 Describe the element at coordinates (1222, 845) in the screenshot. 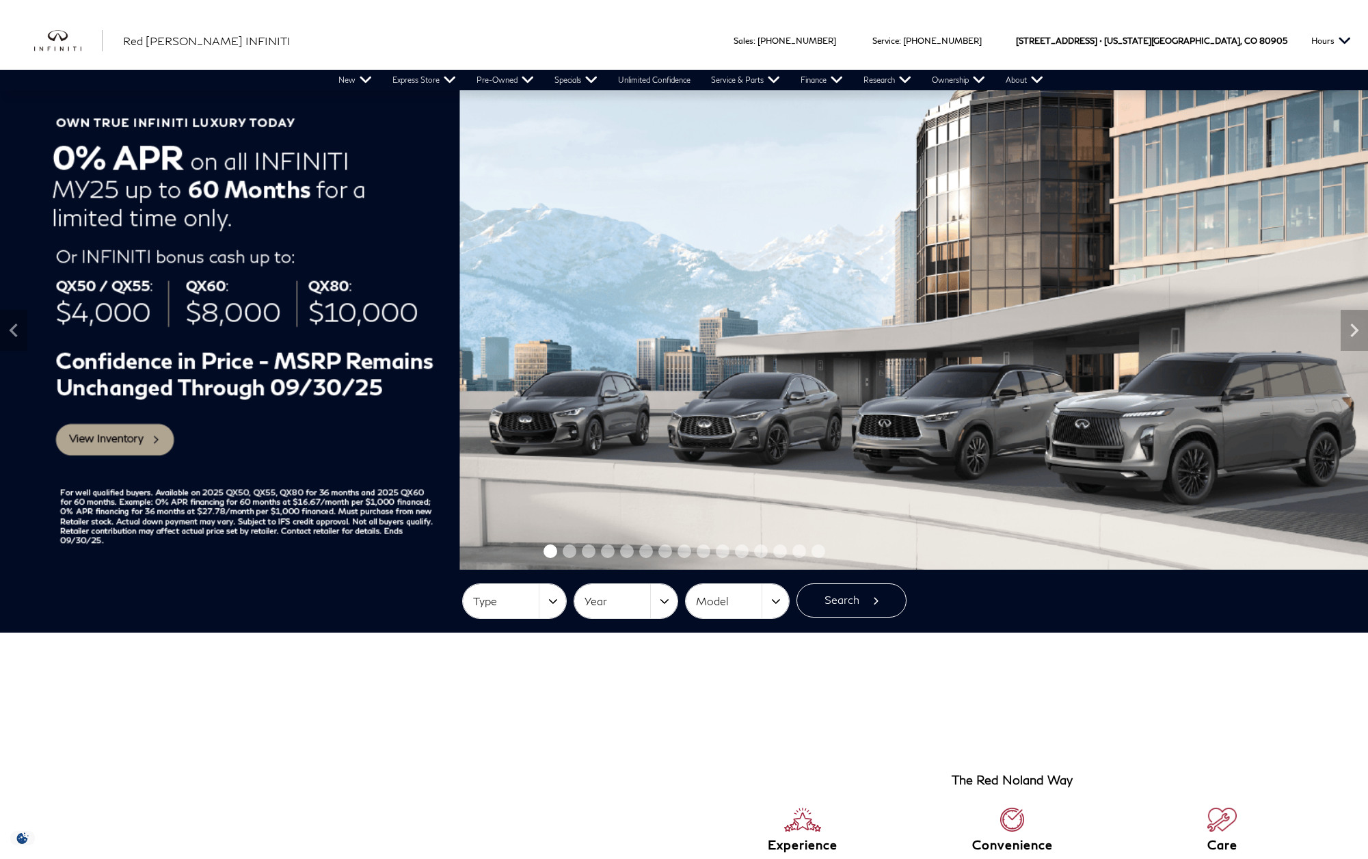

I see `h6: Care` at that location.